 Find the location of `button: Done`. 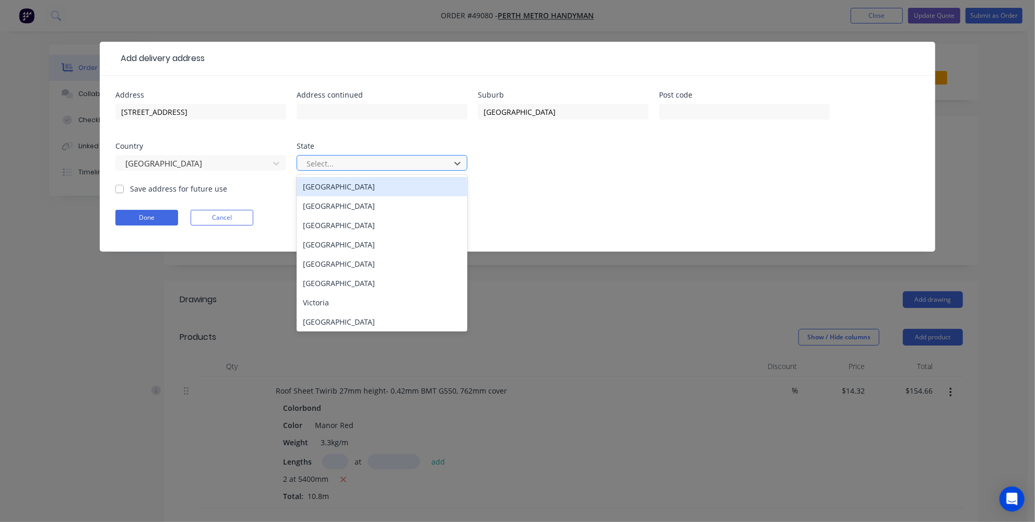

button: Done is located at coordinates (147, 218).